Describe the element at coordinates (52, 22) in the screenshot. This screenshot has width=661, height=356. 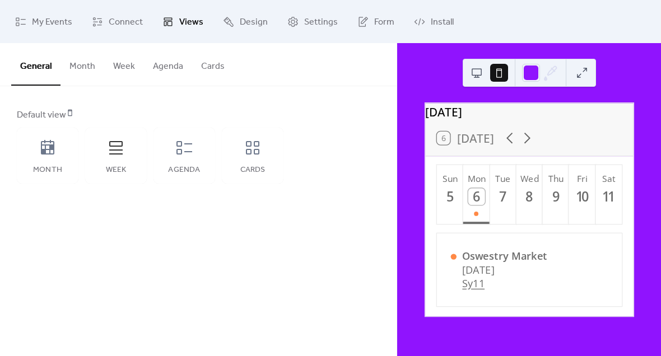
I see `span: My Events` at that location.